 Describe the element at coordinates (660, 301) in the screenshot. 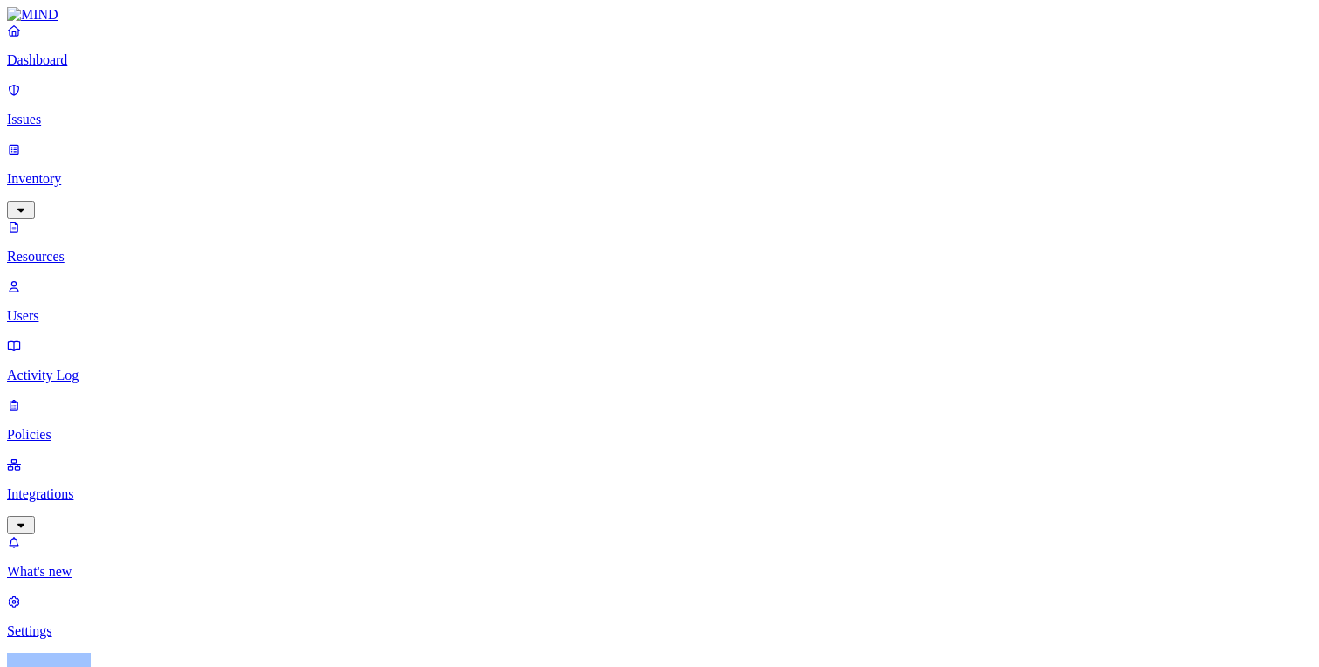

I see `a: Users` at that location.